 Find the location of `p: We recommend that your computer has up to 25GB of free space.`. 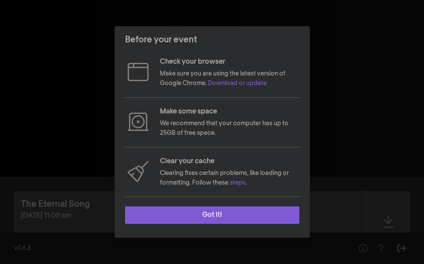

p: We recommend that your computer has up to 25GB of free space. is located at coordinates (230, 128).